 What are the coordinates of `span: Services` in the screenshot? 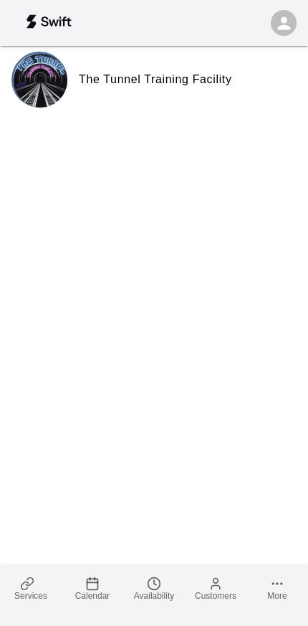 It's located at (31, 596).